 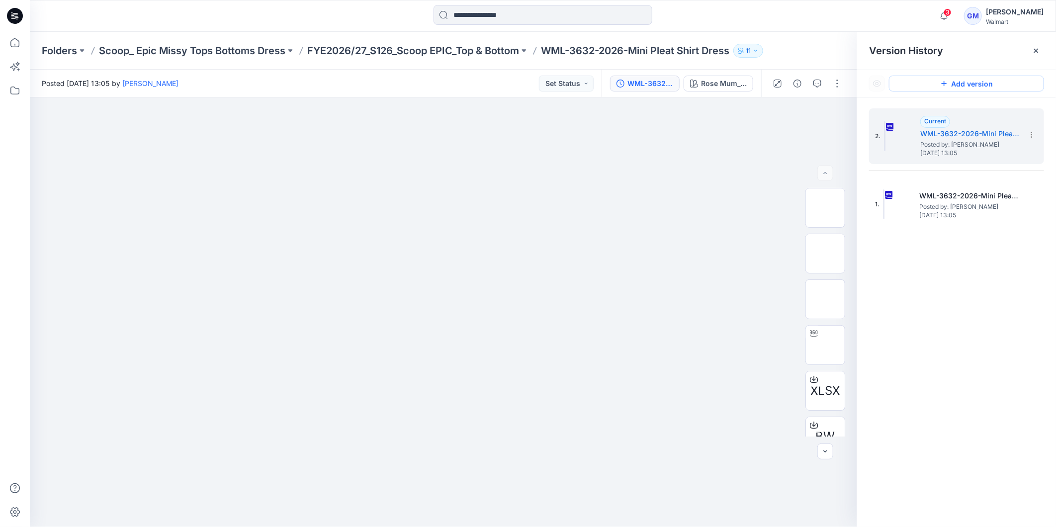 I want to click on span: 1., so click(x=877, y=204).